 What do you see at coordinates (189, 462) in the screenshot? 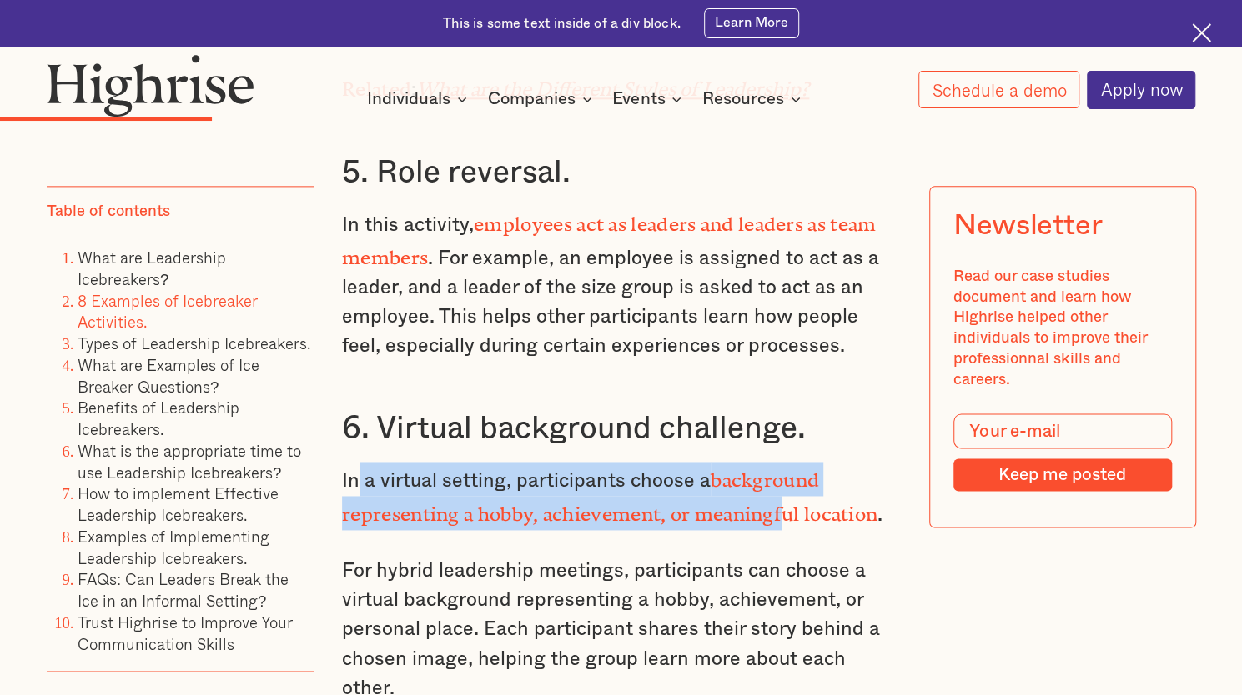
I see `a: What is the appropriate time to use Leadership Icebreakers?` at bounding box center [189, 462].